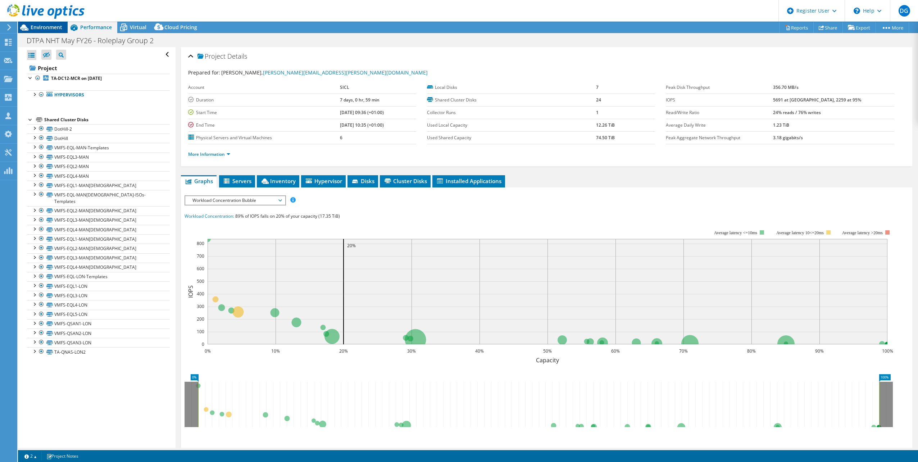 This screenshot has height=462, width=918. Describe the element at coordinates (781, 125) in the screenshot. I see `b: 1.23 TiB` at that location.